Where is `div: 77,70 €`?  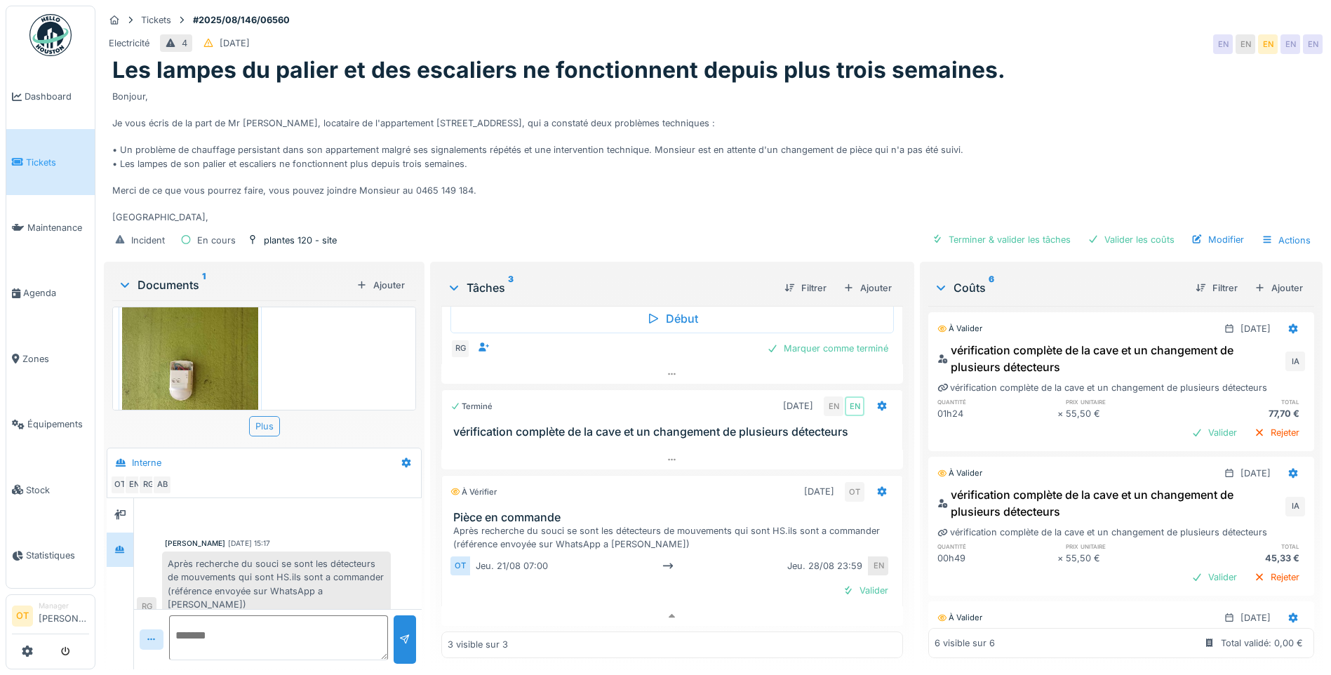
div: 77,70 € is located at coordinates (1245, 413).